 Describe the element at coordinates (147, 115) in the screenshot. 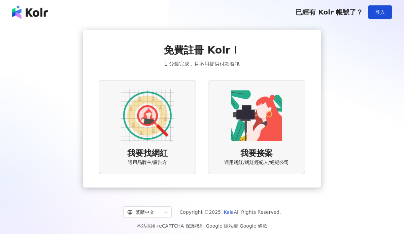

I see `img: AD identity option` at that location.